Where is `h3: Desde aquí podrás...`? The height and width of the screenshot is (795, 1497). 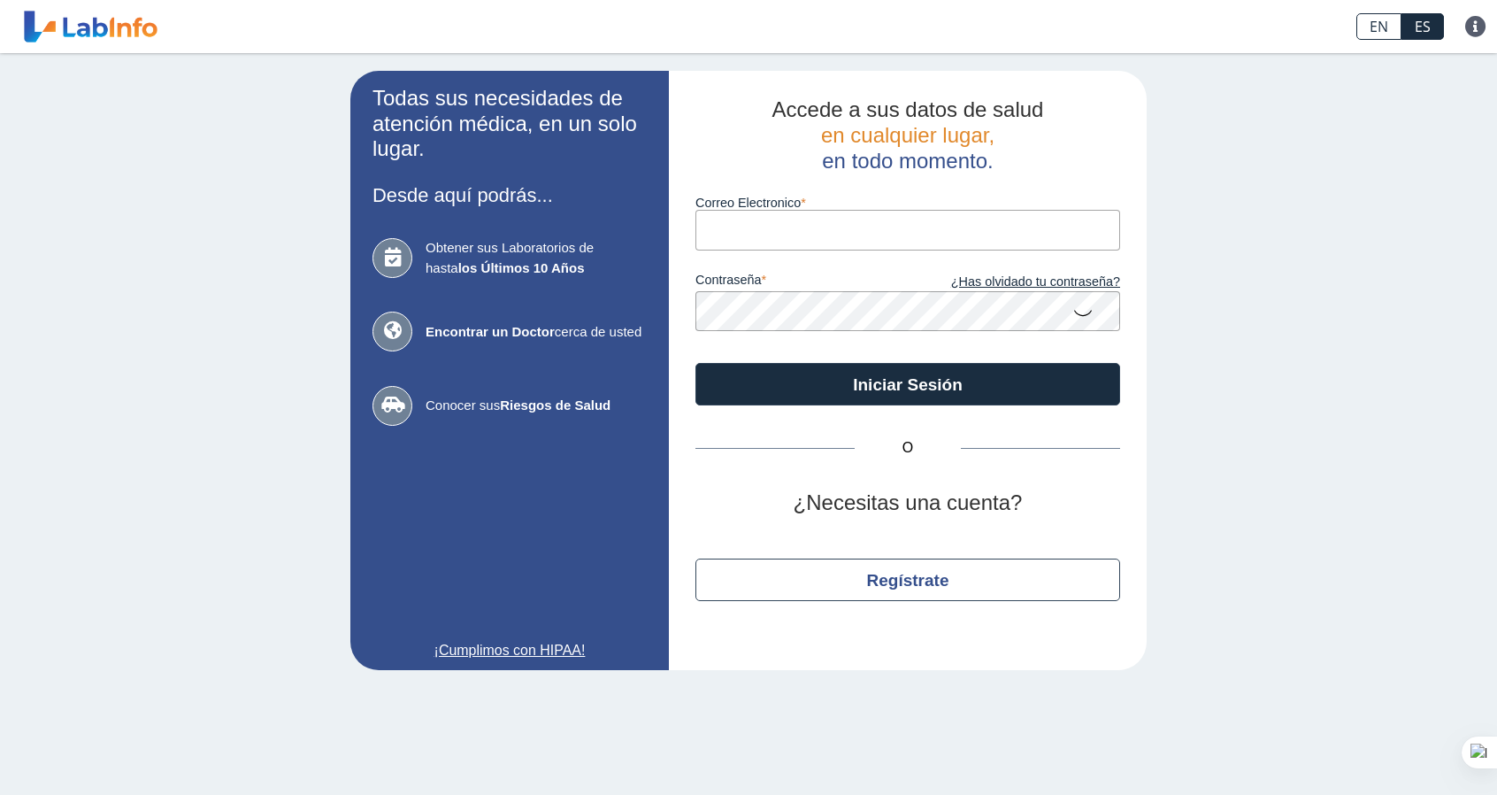
h3: Desde aquí podrás... is located at coordinates (510, 195).